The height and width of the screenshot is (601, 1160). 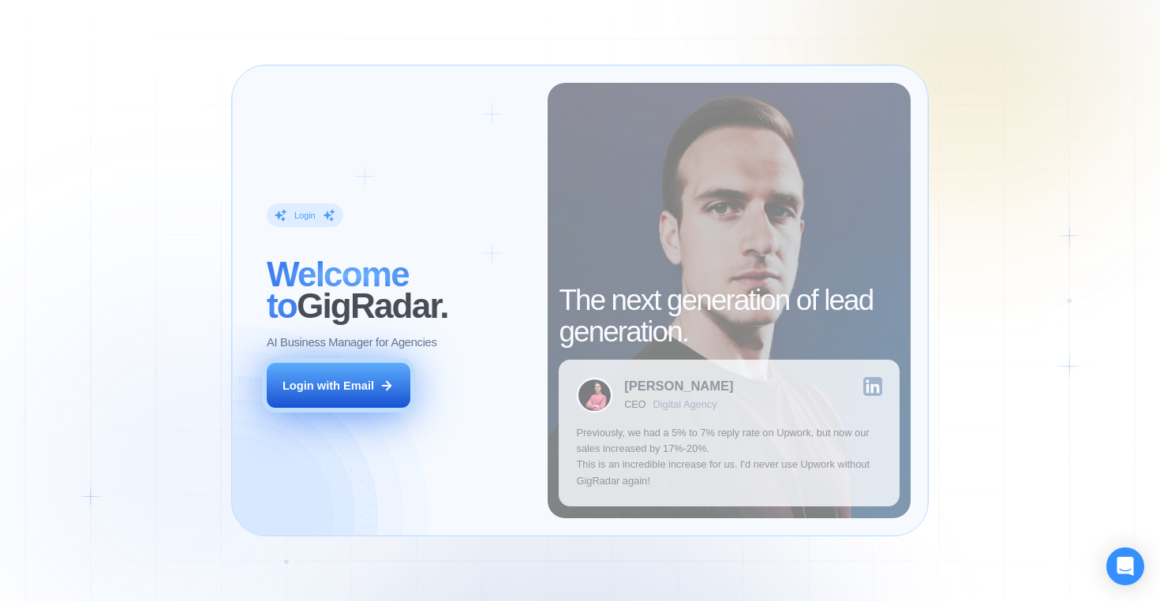 I want to click on div: Login with Email, so click(x=328, y=386).